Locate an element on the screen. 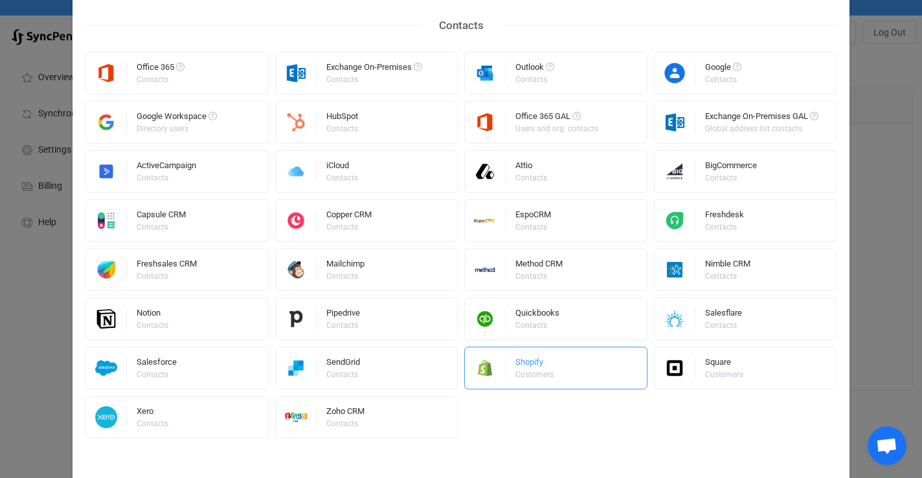 Image resolution: width=922 pixels, height=478 pixels. div: Google is located at coordinates (723, 69).